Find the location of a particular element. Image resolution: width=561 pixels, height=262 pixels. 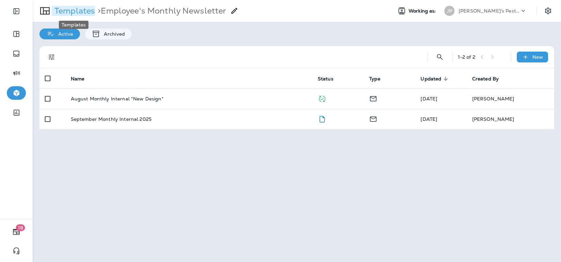

p: Employee's Monthly Newsletter is located at coordinates (160, 11).